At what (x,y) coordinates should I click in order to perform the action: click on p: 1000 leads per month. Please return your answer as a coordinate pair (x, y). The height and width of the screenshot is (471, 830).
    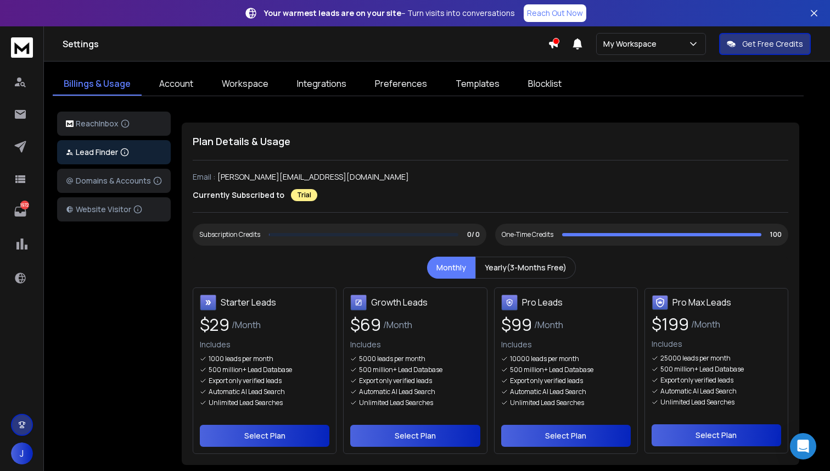
    Looking at the image, I should click on (241, 359).